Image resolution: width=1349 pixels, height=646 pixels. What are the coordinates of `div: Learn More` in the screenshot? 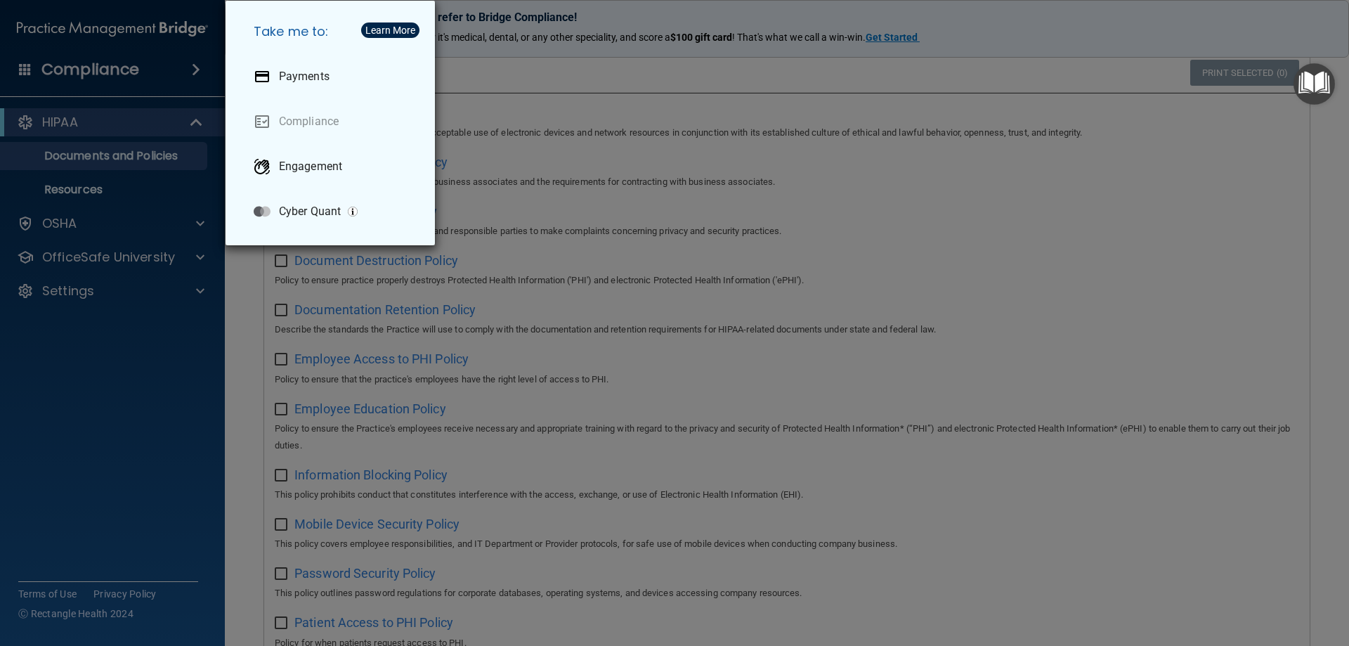 It's located at (390, 30).